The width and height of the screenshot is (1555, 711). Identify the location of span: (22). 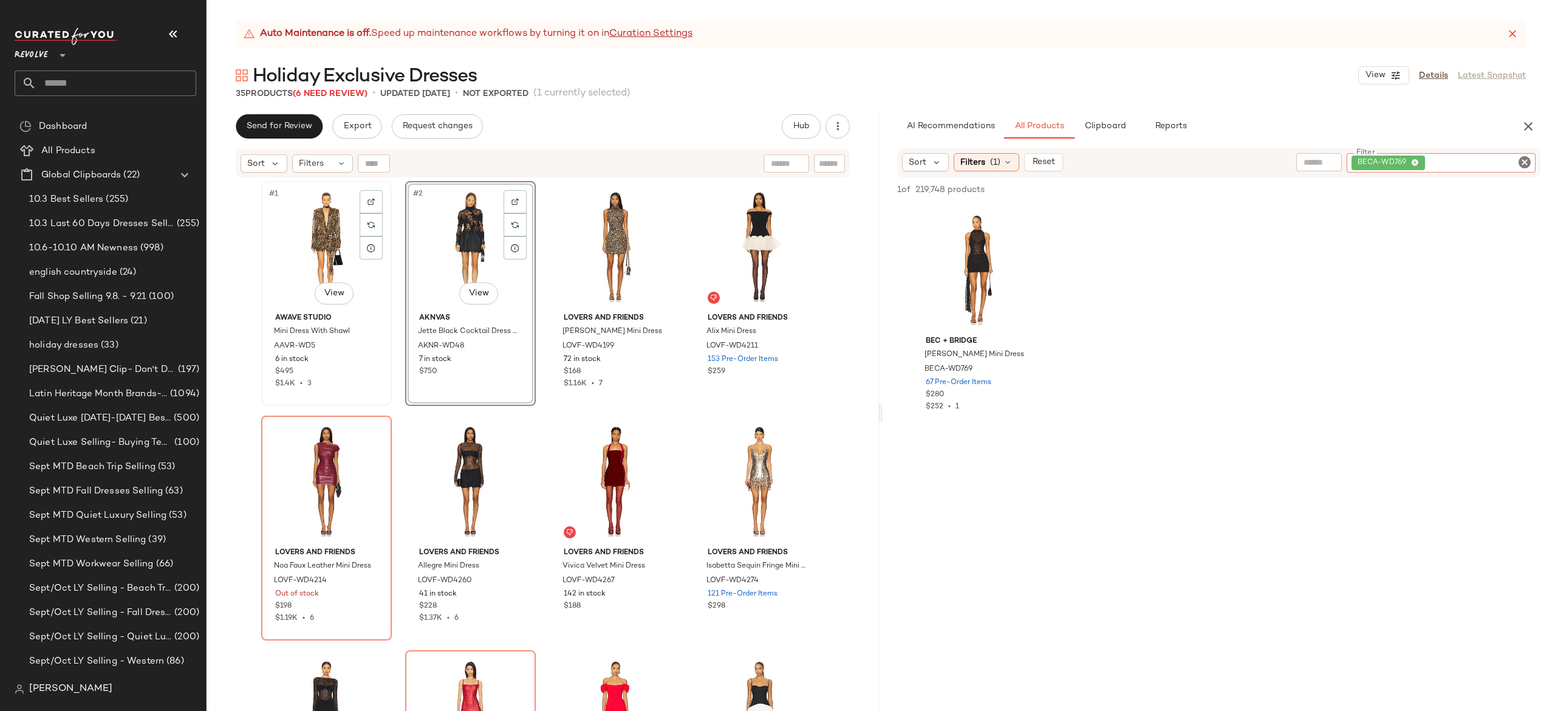
(130, 175).